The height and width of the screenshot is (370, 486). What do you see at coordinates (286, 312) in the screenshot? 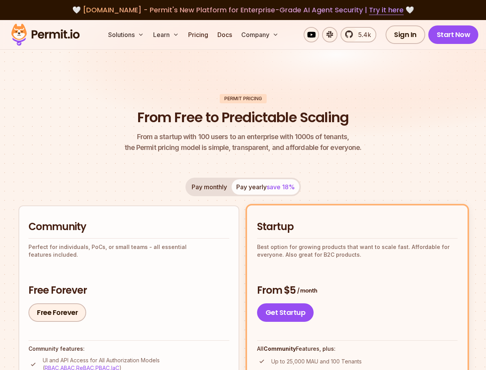
I see `a: Get Startup` at bounding box center [286, 312].